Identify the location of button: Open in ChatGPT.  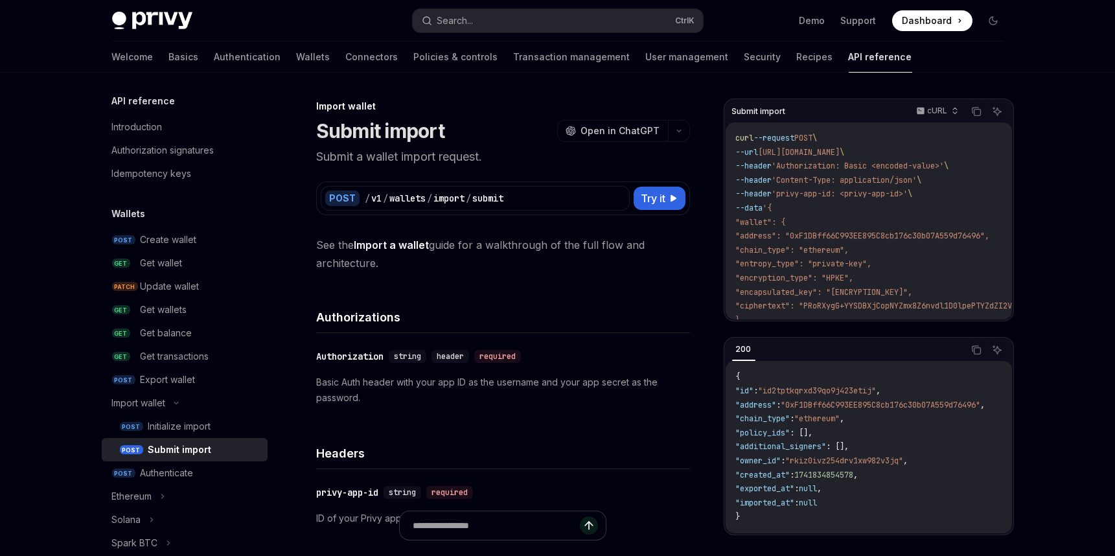
(612, 131).